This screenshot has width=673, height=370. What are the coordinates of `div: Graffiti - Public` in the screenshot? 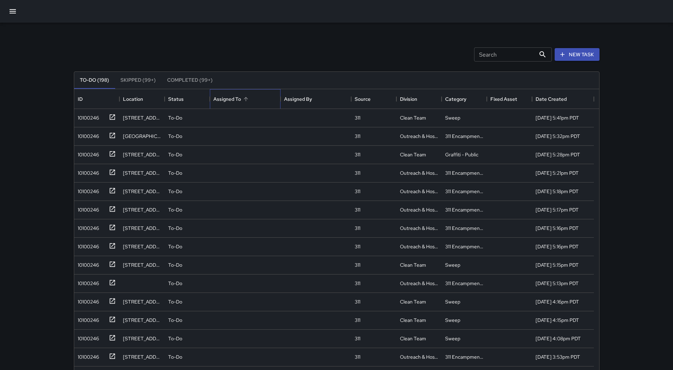 It's located at (462, 154).